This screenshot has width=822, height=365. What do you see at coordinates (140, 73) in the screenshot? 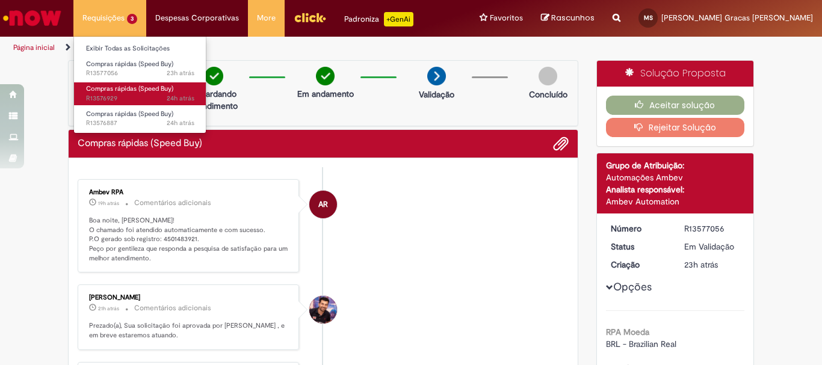
I see `span: R13577056` at bounding box center [140, 73].